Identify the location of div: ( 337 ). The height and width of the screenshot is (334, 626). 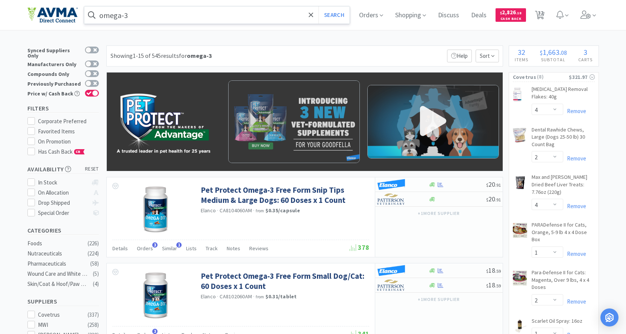
(93, 315).